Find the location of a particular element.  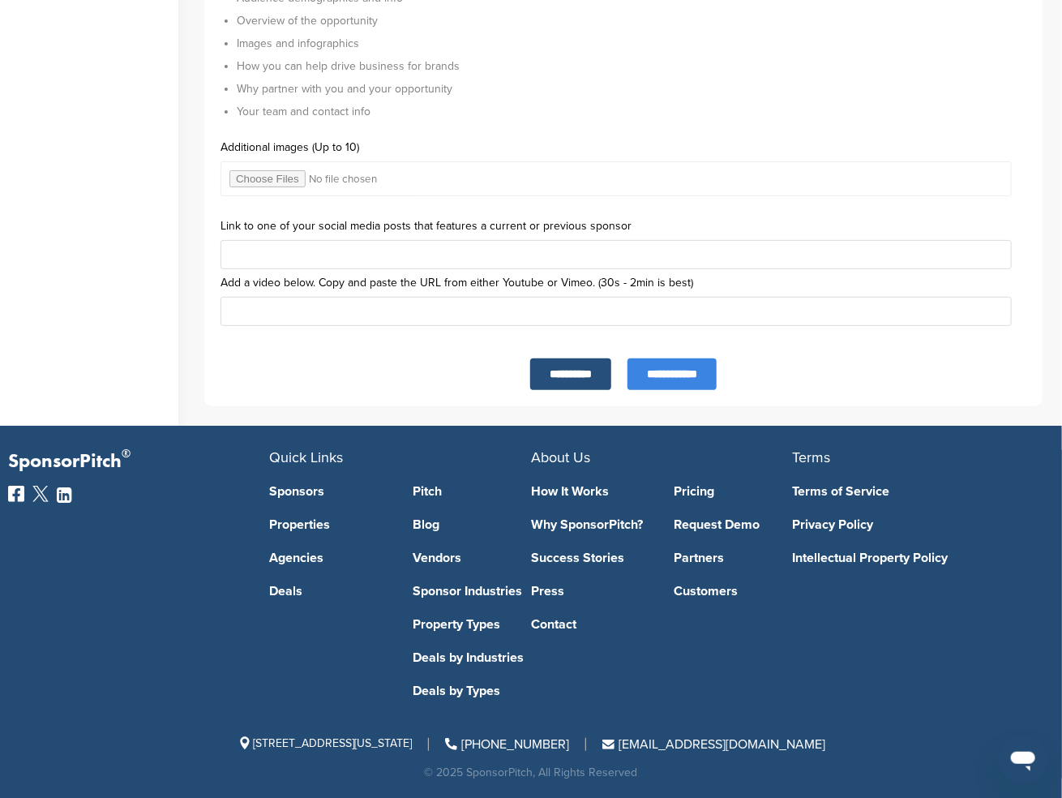

span: Quick Links is located at coordinates (306, 457).